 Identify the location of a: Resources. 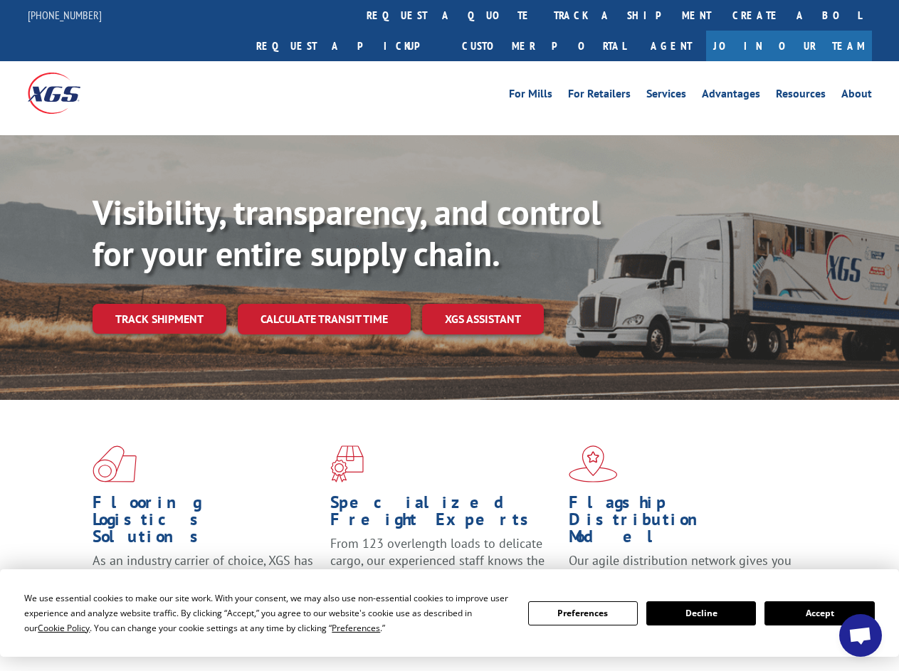
(801, 96).